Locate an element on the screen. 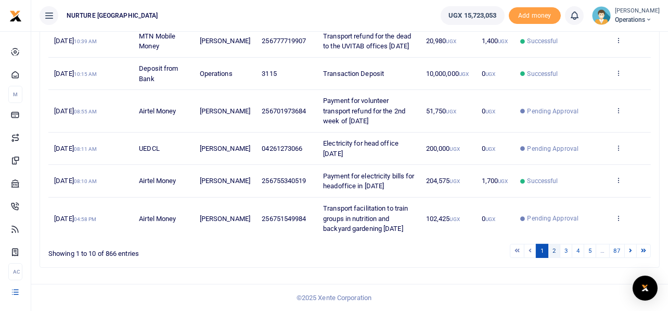 Image resolution: width=668 pixels, height=311 pixels. span: 10,000,000 is located at coordinates (448, 73).